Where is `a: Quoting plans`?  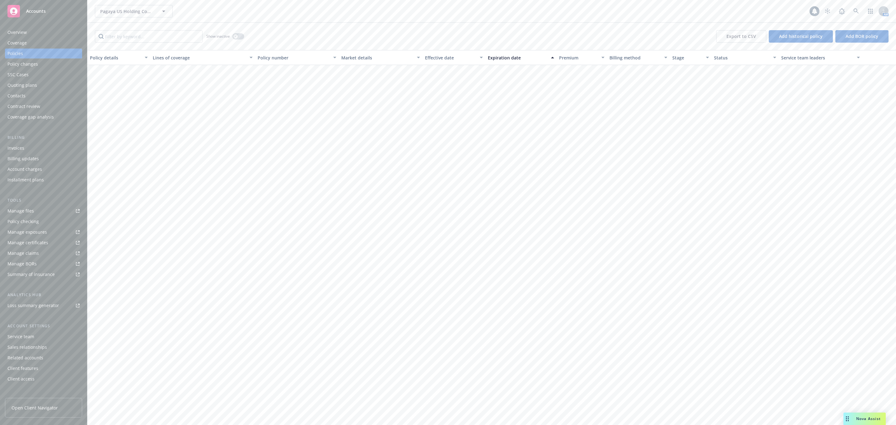 a: Quoting plans is located at coordinates (44, 85).